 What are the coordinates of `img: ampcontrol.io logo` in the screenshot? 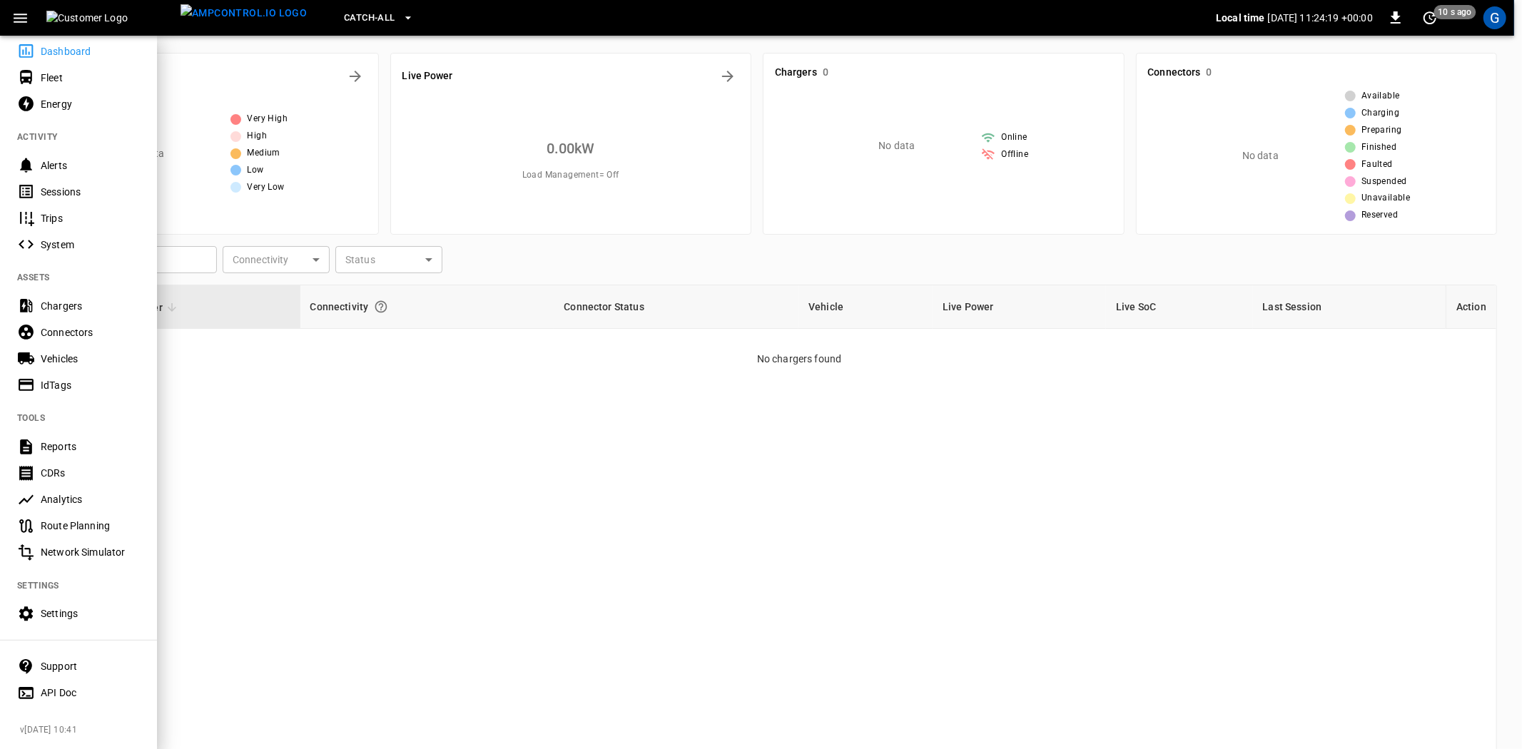 It's located at (243, 13).